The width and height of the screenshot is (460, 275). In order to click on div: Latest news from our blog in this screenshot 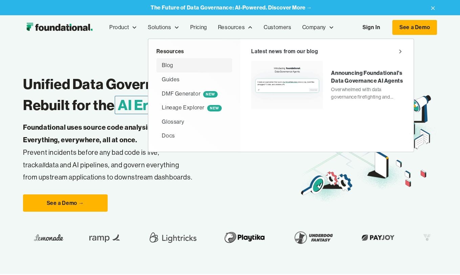, I will do `click(284, 51)`.